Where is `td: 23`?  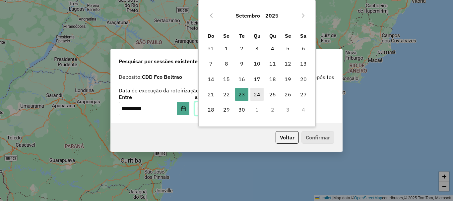
td: 23 is located at coordinates (242, 94).